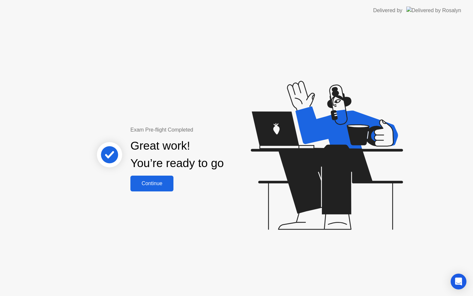 This screenshot has height=296, width=473. I want to click on div: Delivered by, so click(388, 11).